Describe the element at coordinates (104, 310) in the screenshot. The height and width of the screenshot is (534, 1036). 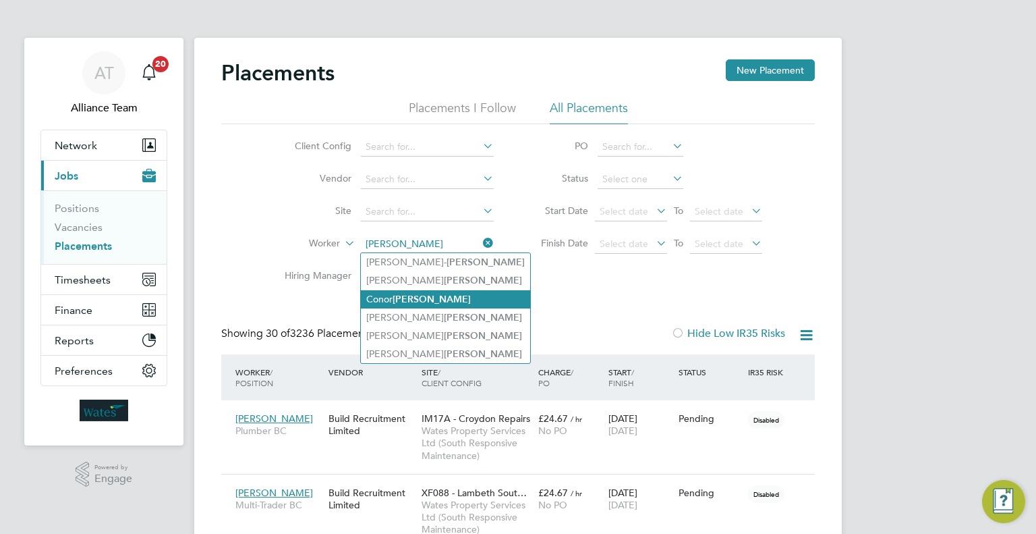
I see `button: Finance` at that location.